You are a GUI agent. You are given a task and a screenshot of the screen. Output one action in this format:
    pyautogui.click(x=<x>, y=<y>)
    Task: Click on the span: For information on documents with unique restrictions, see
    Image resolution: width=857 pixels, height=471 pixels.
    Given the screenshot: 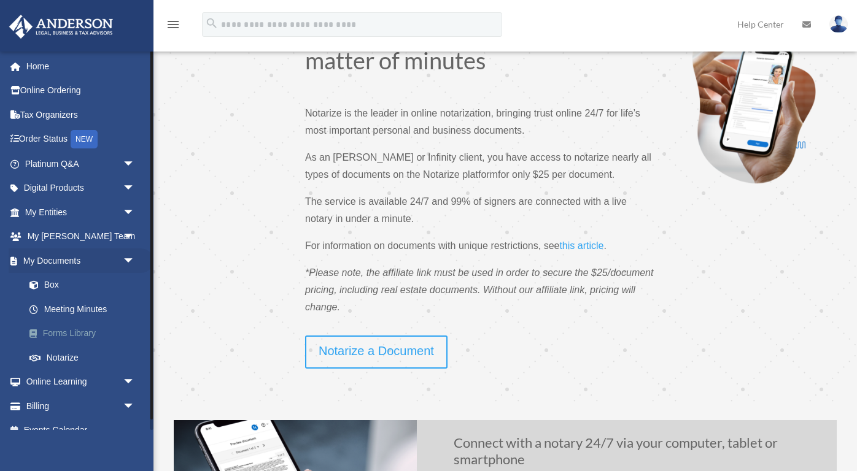 What is the action you would take?
    pyautogui.click(x=432, y=245)
    